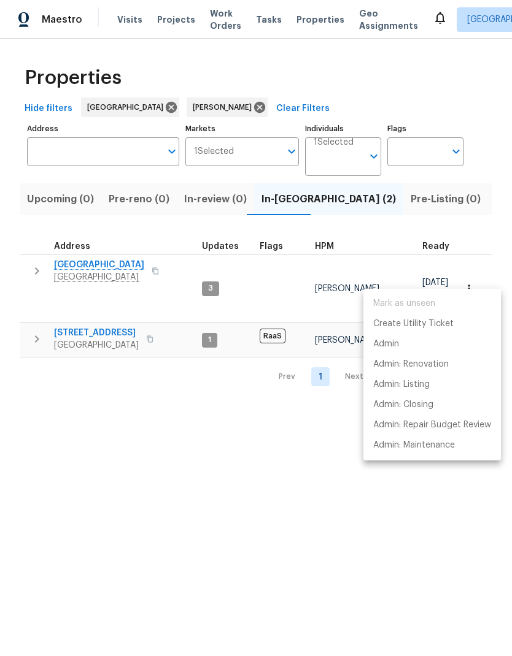 The image size is (512, 656). I want to click on p: Admin: Repair Budget Review, so click(432, 425).